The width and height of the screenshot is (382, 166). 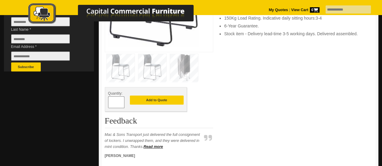 I want to click on strong: Read more, so click(x=153, y=147).